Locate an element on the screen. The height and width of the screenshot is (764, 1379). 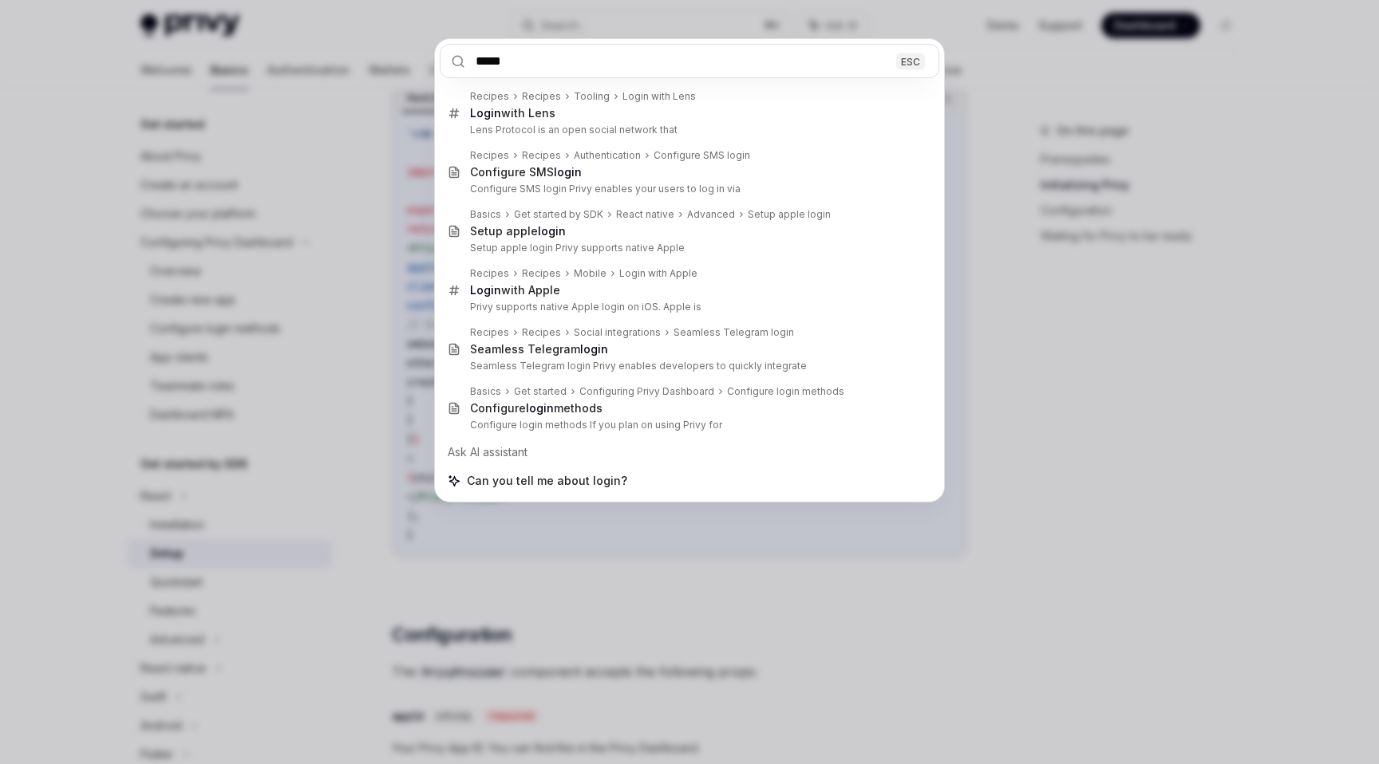
div: with Apple is located at coordinates (515, 290).